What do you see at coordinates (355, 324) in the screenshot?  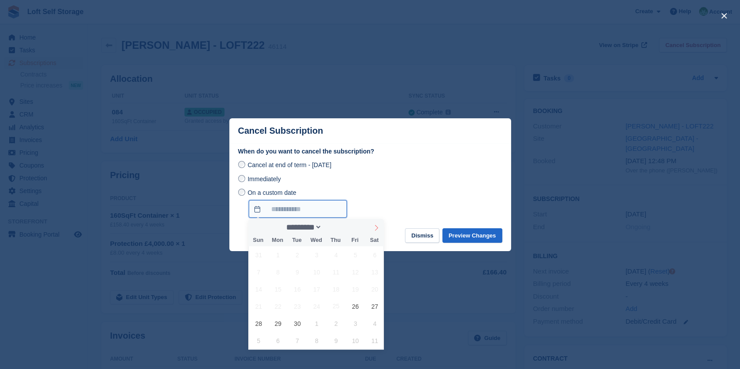 I see `span: October 3, 2025` at bounding box center [355, 324].